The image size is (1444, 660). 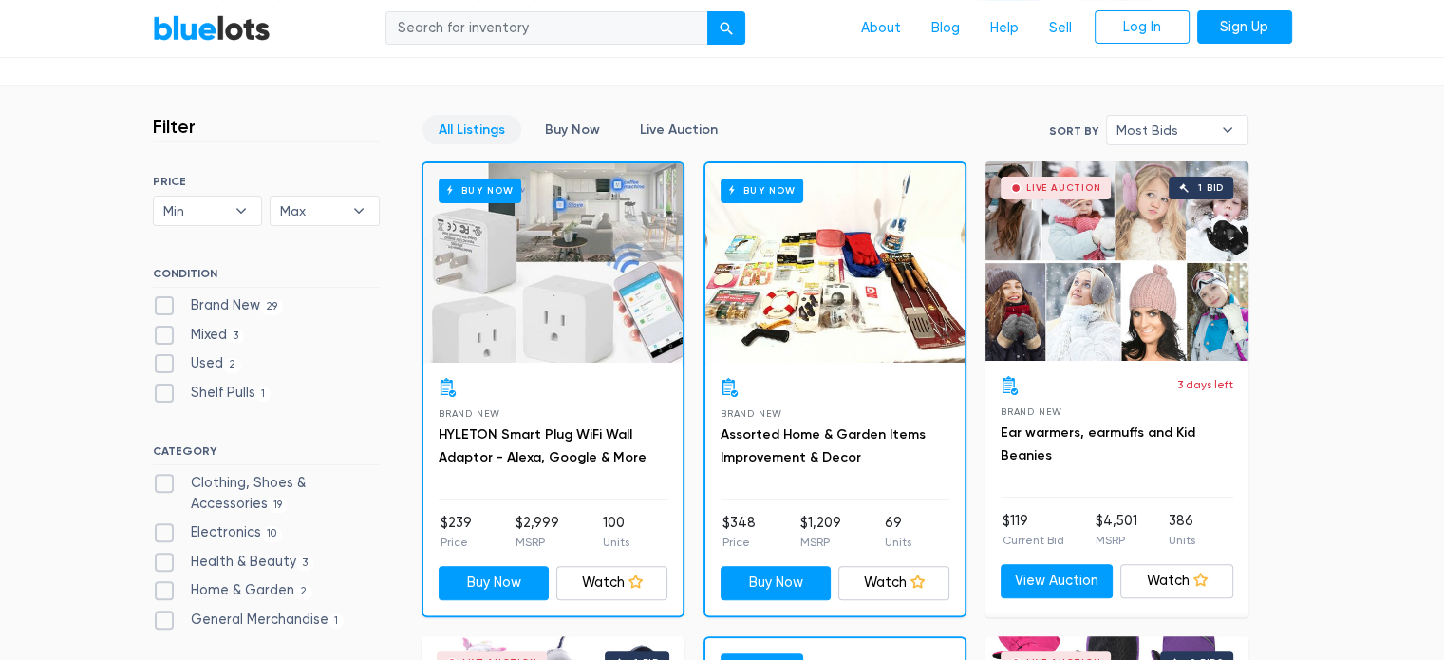 What do you see at coordinates (233, 590) in the screenshot?
I see `label: Home & Garden` at bounding box center [233, 590].